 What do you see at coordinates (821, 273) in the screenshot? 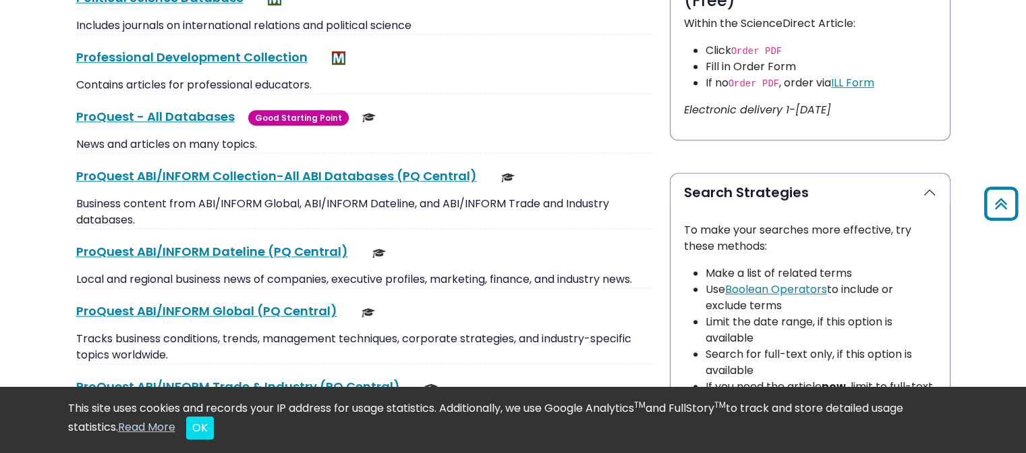
I see `li: Make a list of related terms` at bounding box center [821, 273].